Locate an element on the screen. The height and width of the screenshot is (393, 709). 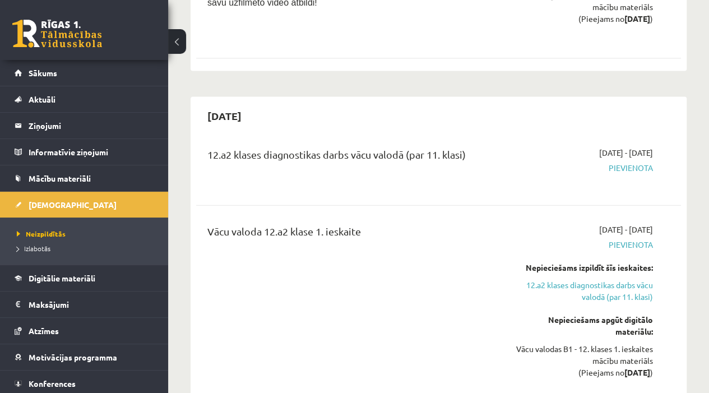
span: Aktuāli is located at coordinates (42, 99).